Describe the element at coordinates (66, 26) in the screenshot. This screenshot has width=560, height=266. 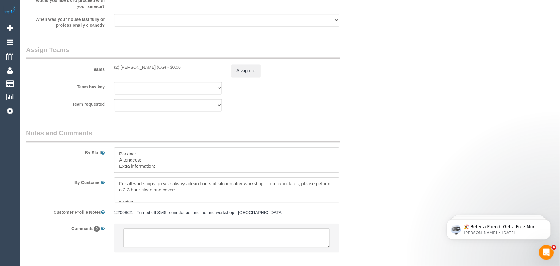
I see `p: Message from Ellie, sent 11w ago` at that location.